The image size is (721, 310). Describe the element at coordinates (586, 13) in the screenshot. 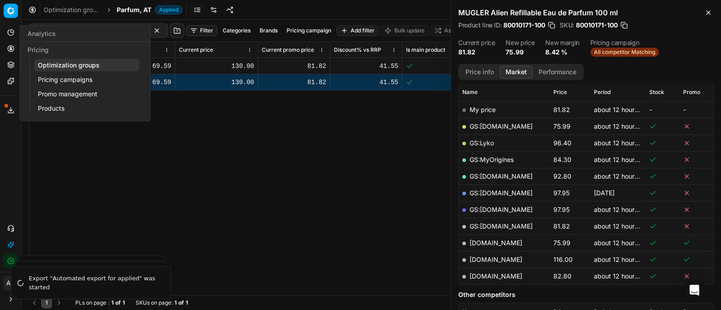

I see `h2: MUGLER Alien Refillable Eau de Parfum 100 ml` at that location.